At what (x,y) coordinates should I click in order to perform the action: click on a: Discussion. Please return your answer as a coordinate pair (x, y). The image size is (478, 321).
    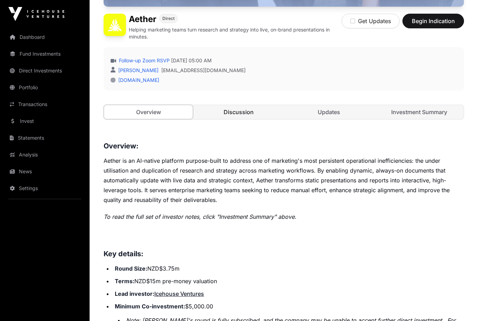
    Looking at the image, I should click on (238, 112).